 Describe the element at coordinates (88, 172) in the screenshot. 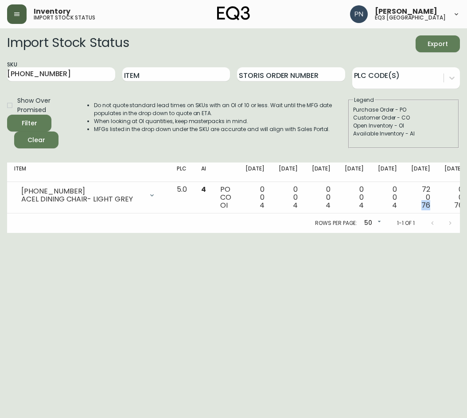

I see `th: Item` at that location.